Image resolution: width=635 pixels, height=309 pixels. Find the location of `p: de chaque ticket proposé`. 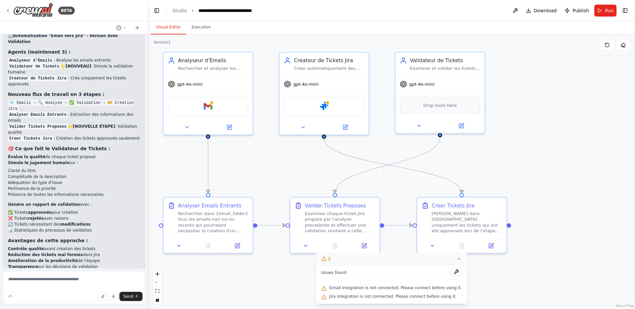

p: de chaque ticket proposé is located at coordinates (74, 157).